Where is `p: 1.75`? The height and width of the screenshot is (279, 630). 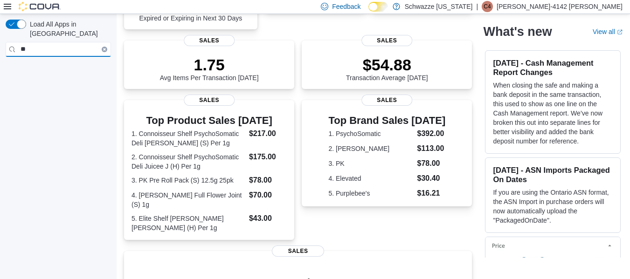 p: 1.75 is located at coordinates (209, 65).